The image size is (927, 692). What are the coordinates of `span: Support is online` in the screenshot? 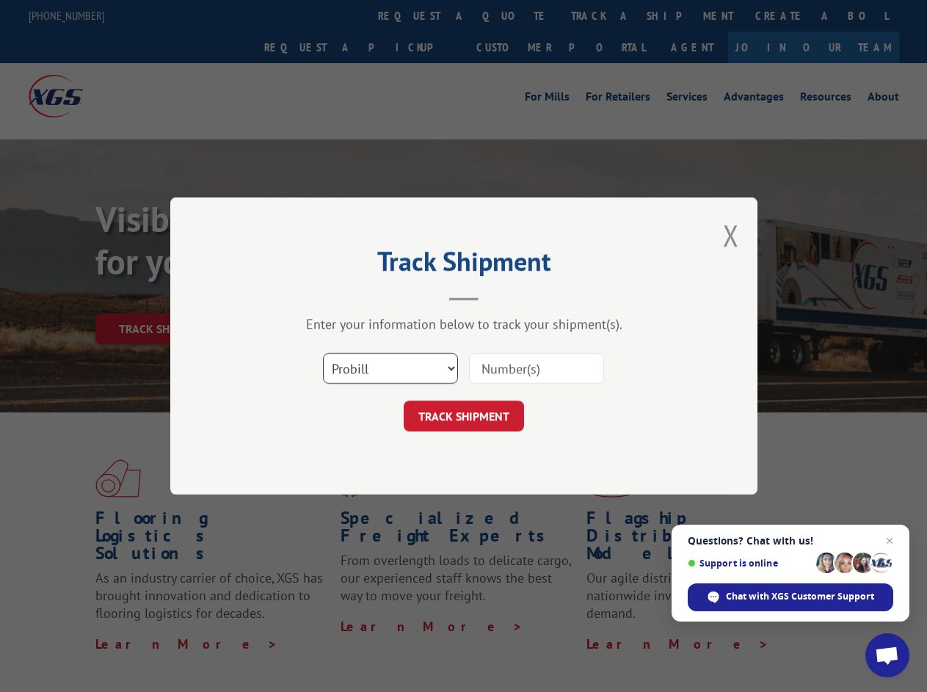 It's located at (749, 563).